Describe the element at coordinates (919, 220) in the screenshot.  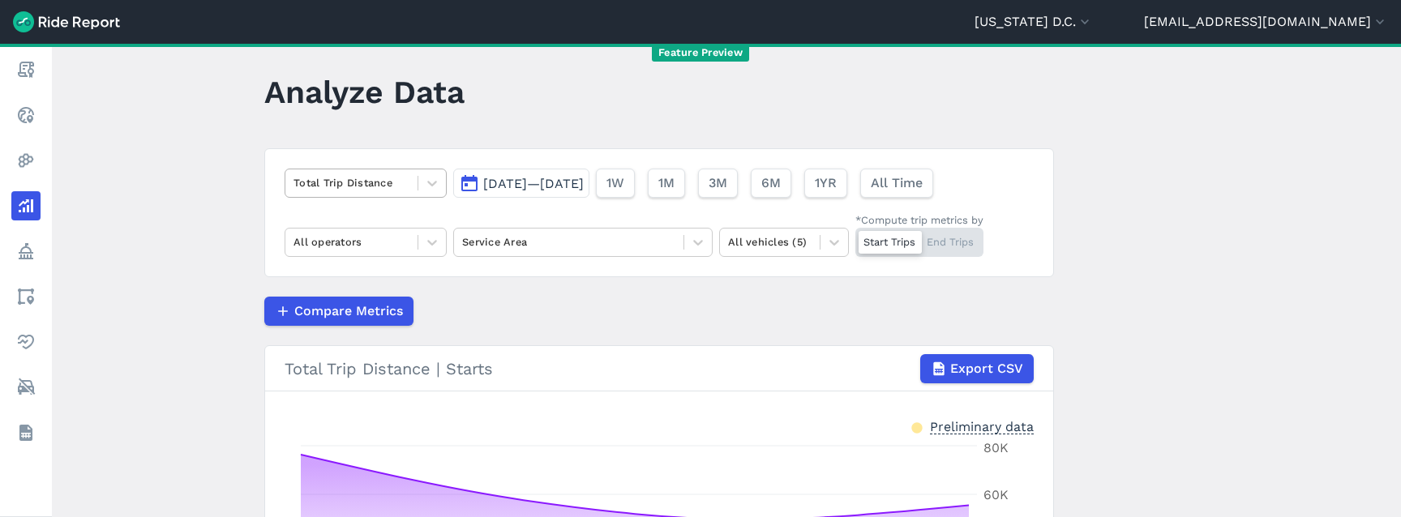
I see `div: *Compute trip metrics by` at that location.